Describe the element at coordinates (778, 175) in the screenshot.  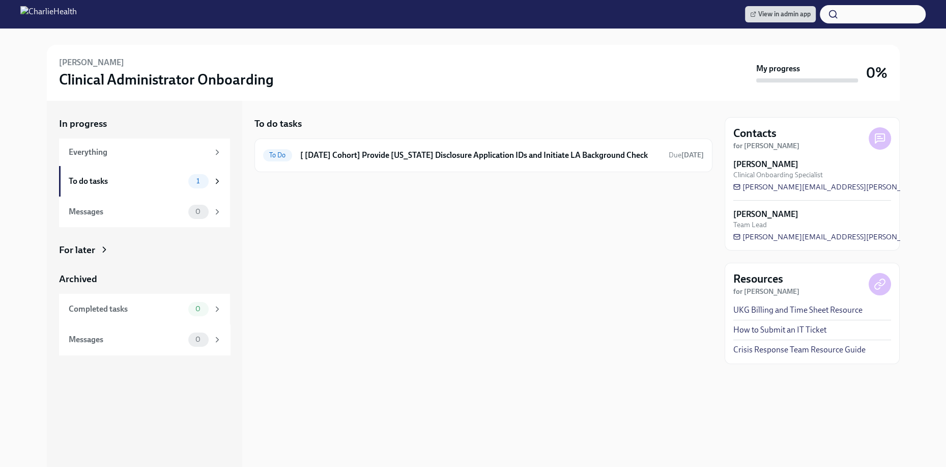
I see `span: Clinical Onboarding Specialist` at that location.